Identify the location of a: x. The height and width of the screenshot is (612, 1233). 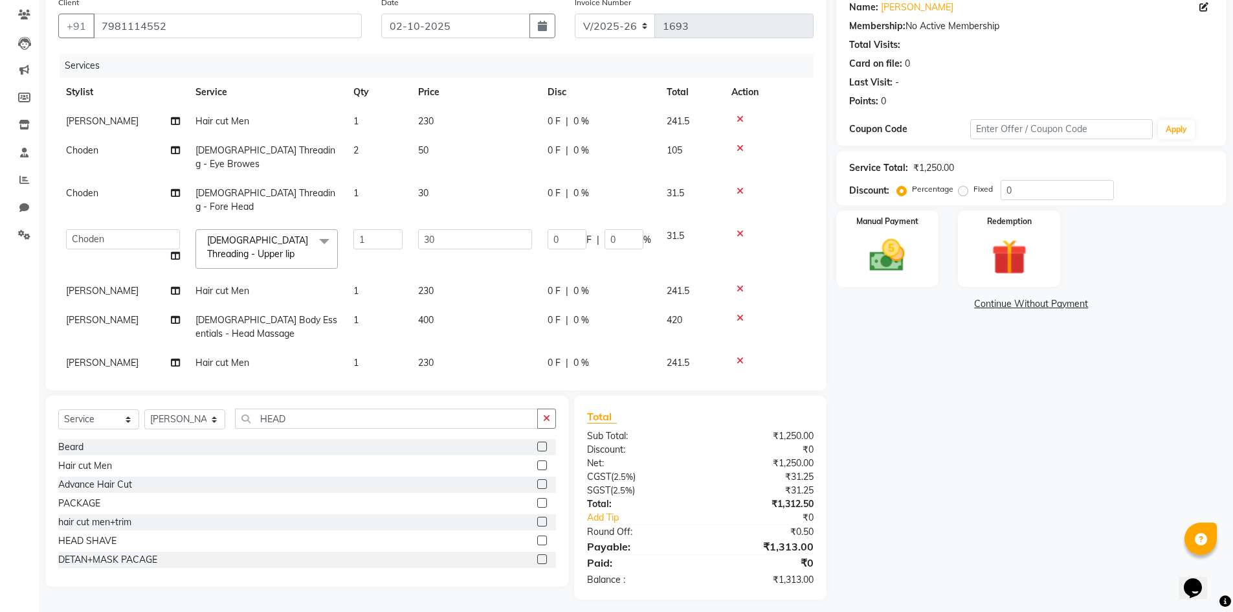
(297, 254).